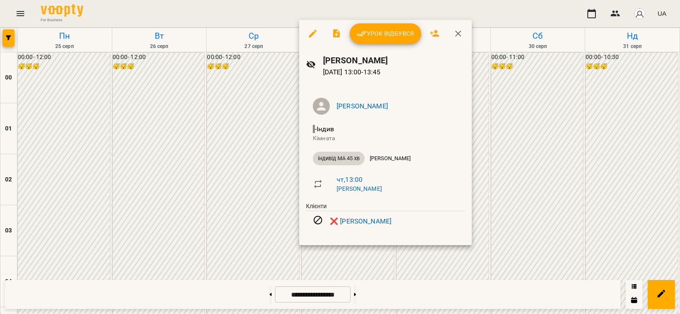 The height and width of the screenshot is (314, 680). I want to click on p: Кімната, so click(385, 138).